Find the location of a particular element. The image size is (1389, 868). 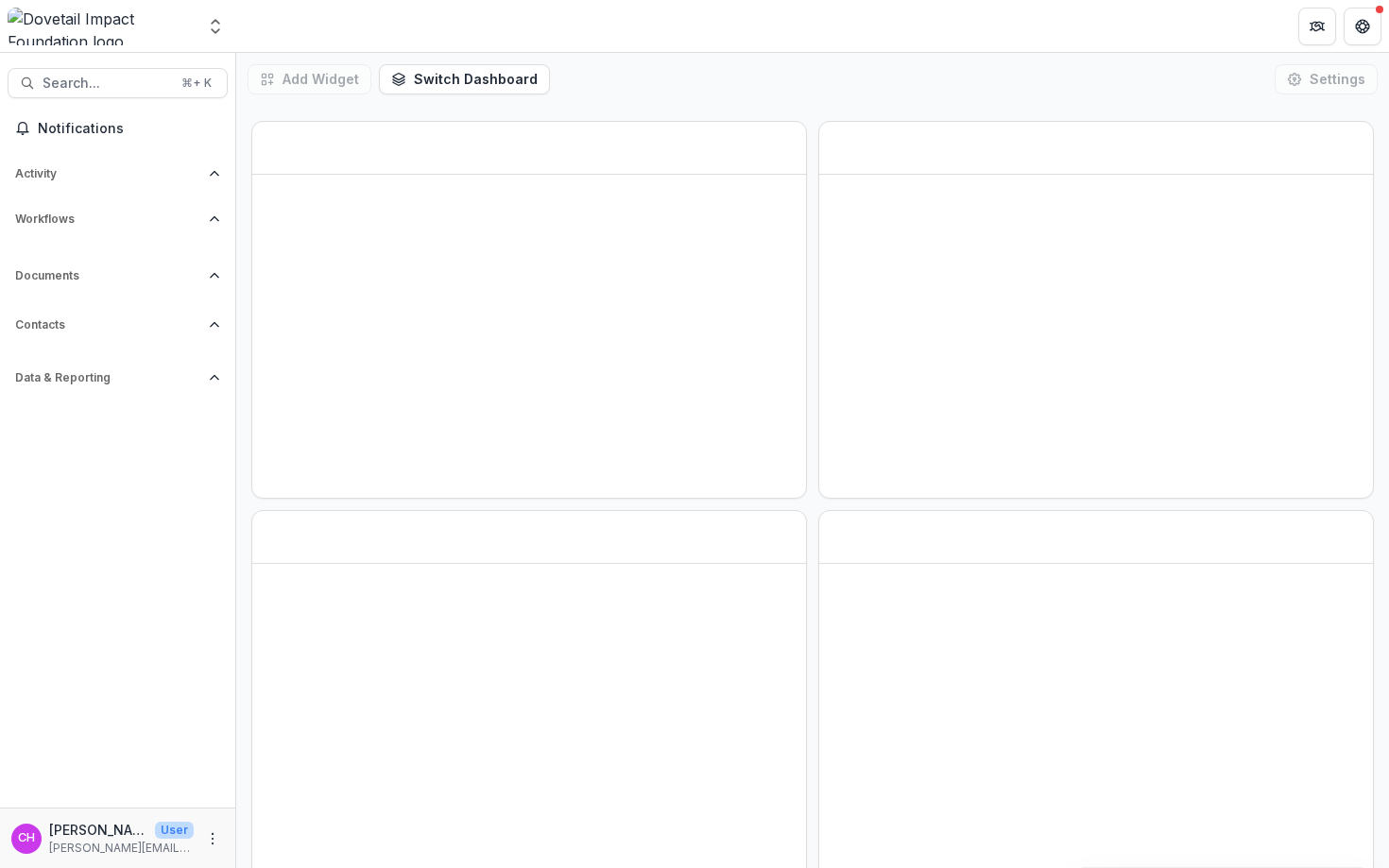

button: Search... is located at coordinates (117, 83).